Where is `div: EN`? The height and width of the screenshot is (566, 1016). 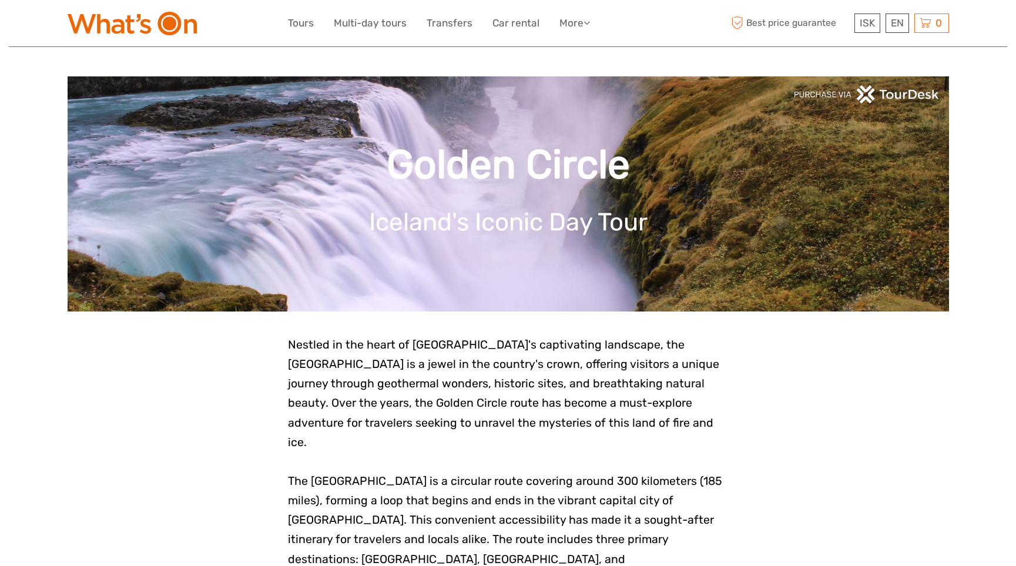 div: EN is located at coordinates (897, 23).